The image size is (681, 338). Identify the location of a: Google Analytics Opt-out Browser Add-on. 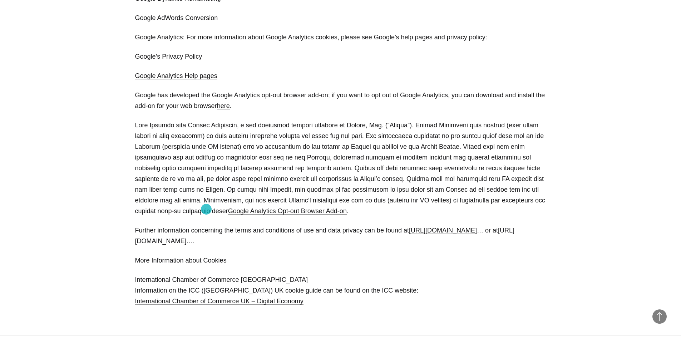
(288, 211).